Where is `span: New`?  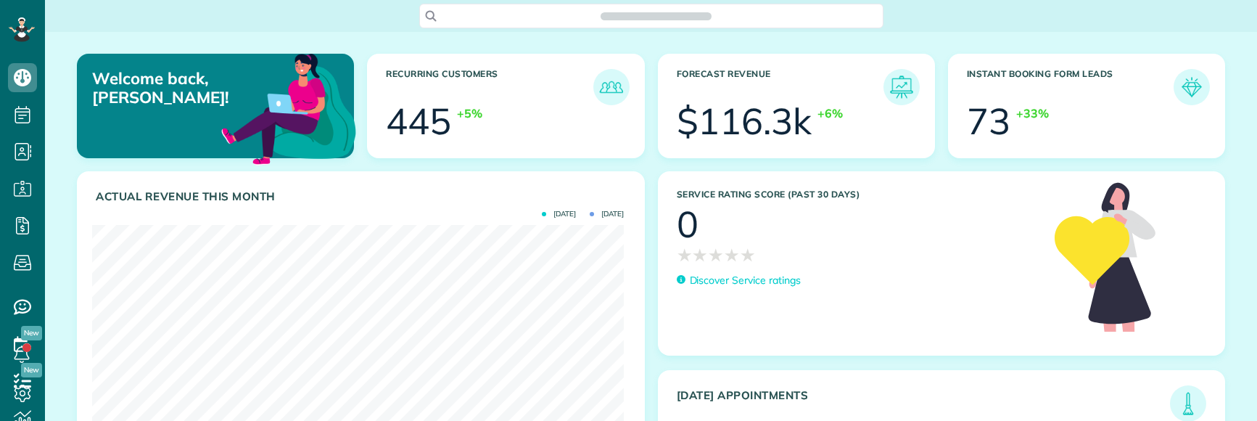
span: New is located at coordinates (31, 333).